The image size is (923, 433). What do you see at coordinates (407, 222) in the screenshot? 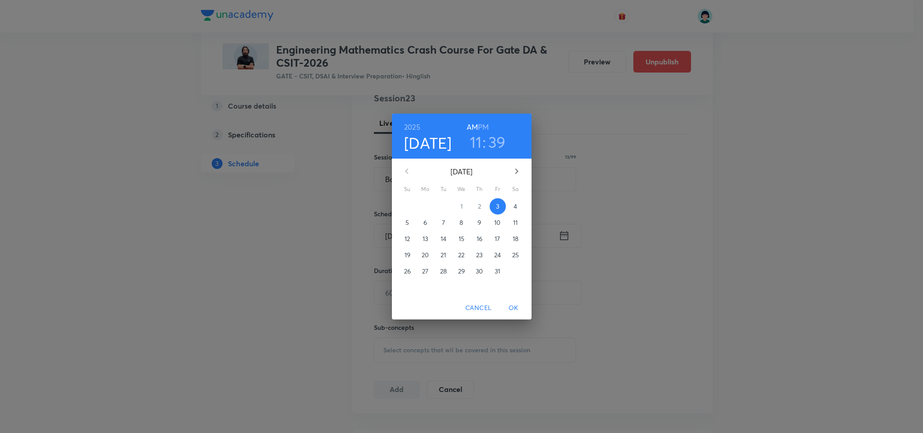
I see `p: 5` at bounding box center [407, 222].